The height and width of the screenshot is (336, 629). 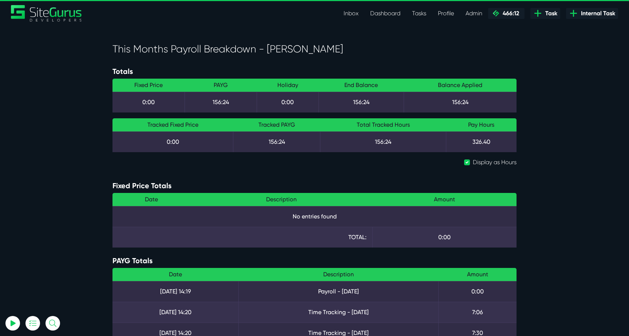 I want to click on a: Dashboard, so click(x=385, y=13).